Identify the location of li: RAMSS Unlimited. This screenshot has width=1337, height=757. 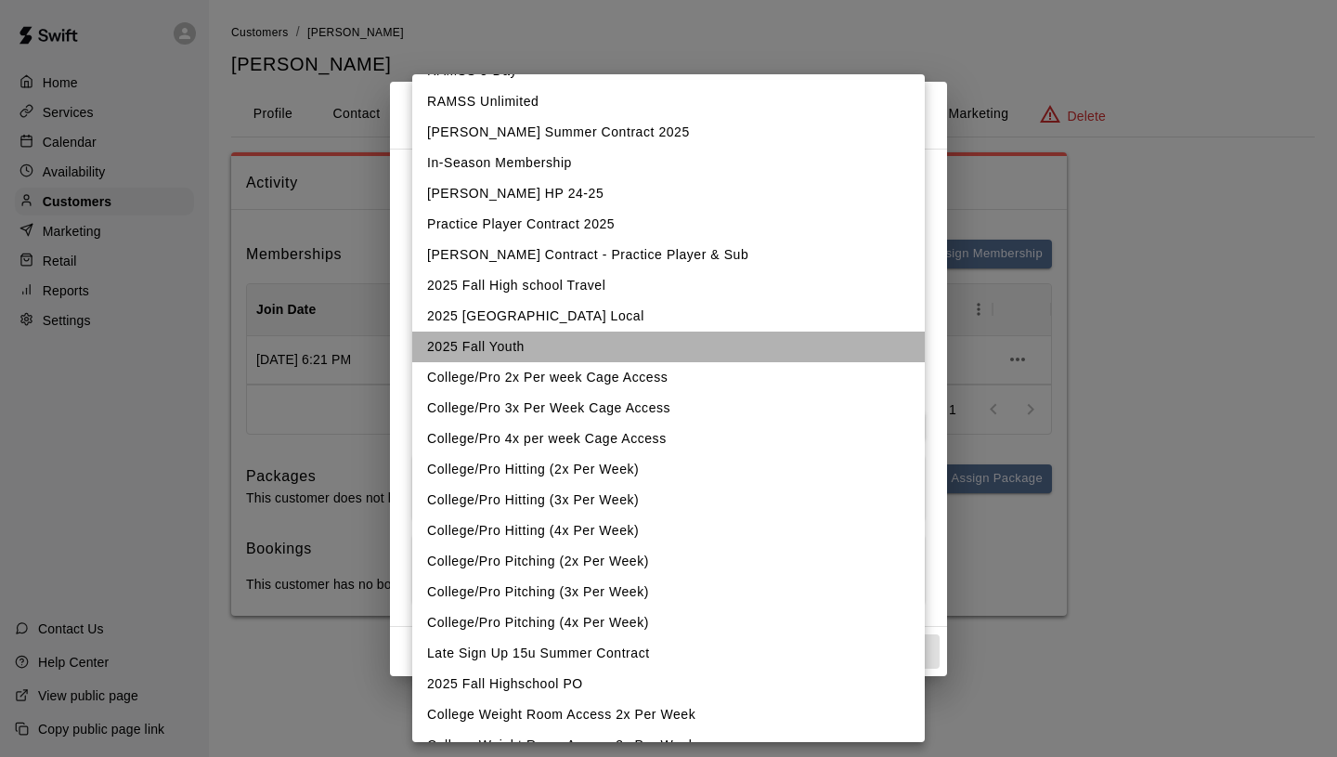
(669, 101).